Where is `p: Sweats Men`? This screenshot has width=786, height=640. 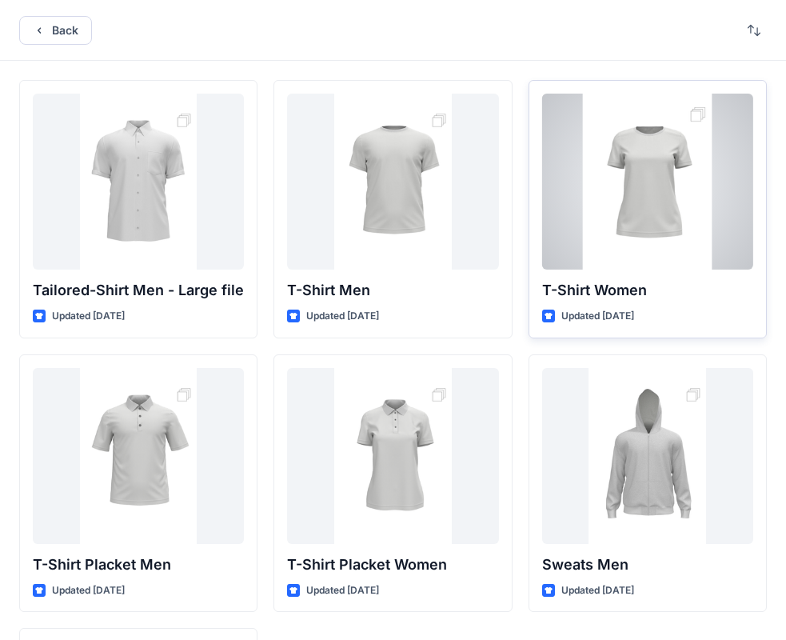
p: Sweats Men is located at coordinates (648, 565).